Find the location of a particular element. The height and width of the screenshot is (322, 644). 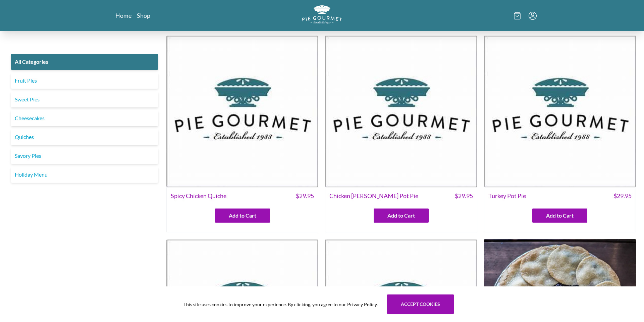

a: Home is located at coordinates (123, 15).